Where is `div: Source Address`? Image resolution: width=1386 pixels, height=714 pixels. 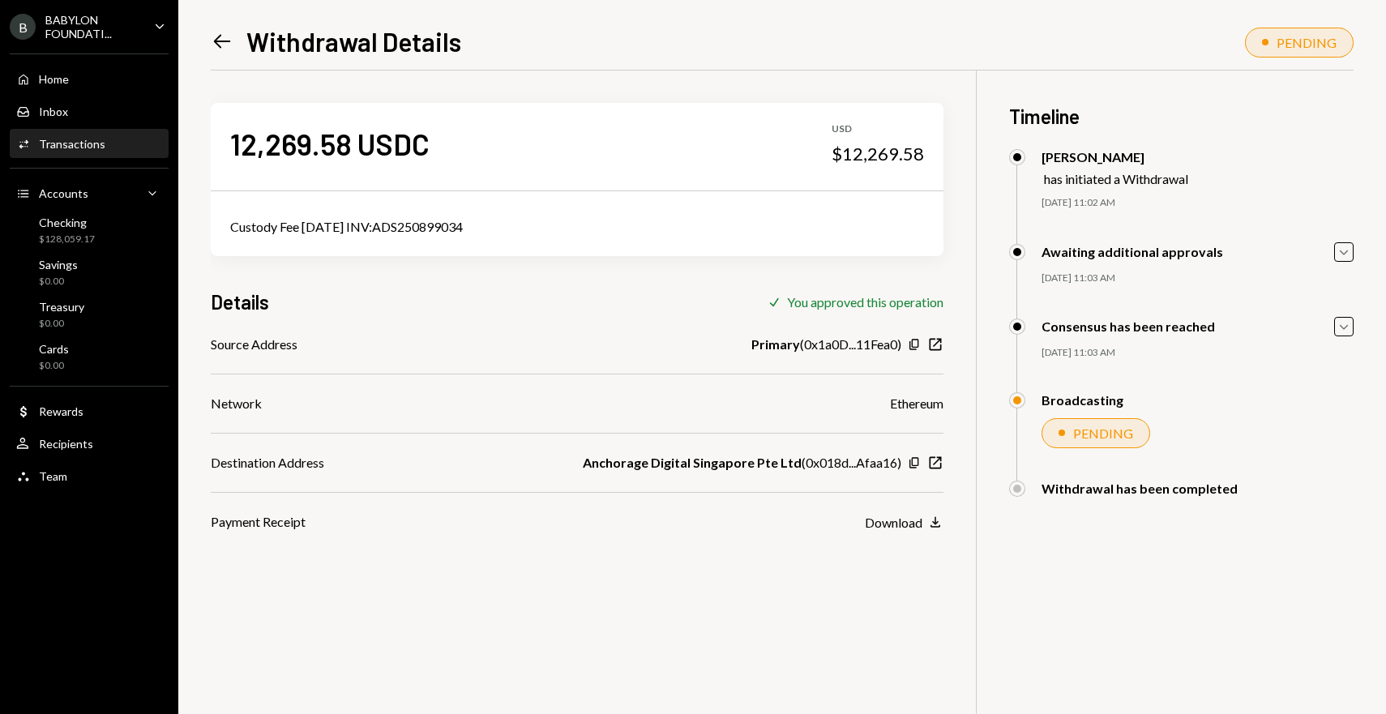 div: Source Address is located at coordinates (254, 344).